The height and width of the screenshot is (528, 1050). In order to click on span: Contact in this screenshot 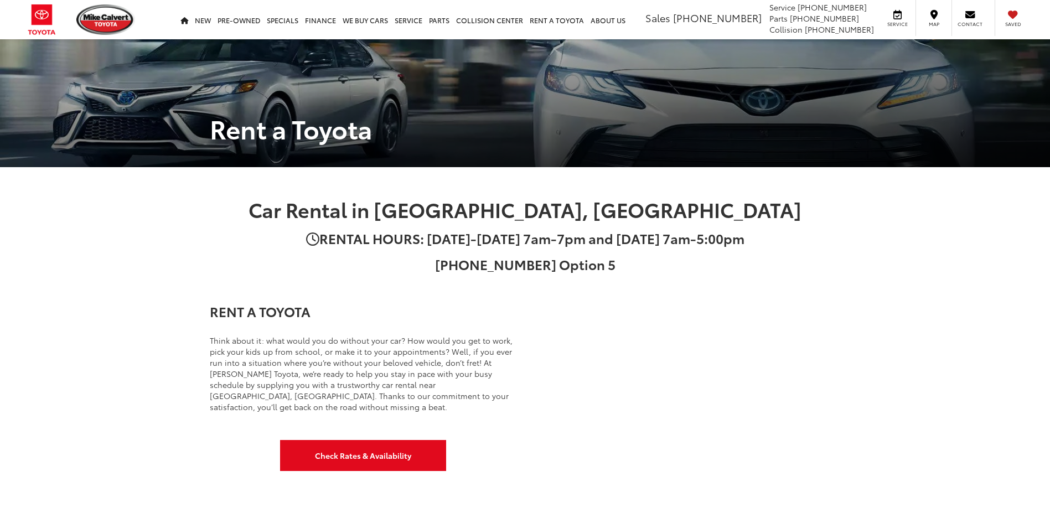, I will do `click(970, 24)`.